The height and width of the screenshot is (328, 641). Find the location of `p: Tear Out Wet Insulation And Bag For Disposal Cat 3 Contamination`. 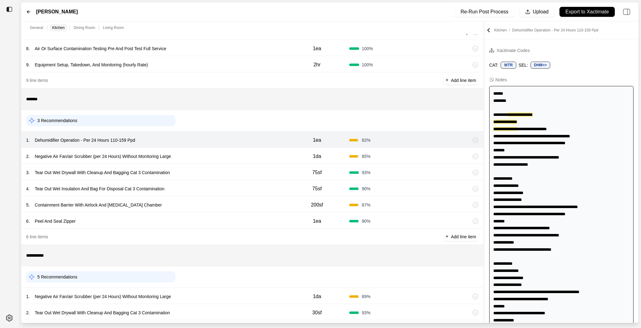

p: Tear Out Wet Insulation And Bag For Disposal Cat 3 Contamination is located at coordinates (100, 189).